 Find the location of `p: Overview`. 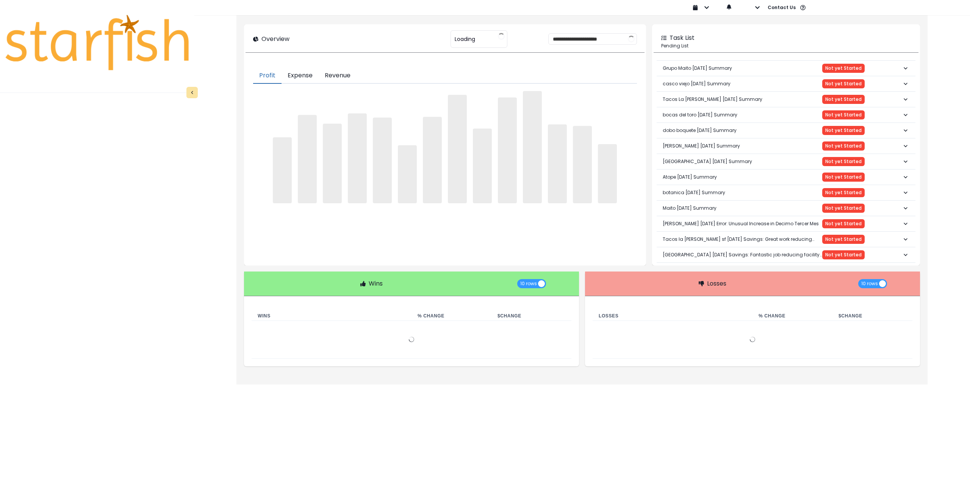

p: Overview is located at coordinates (276, 39).